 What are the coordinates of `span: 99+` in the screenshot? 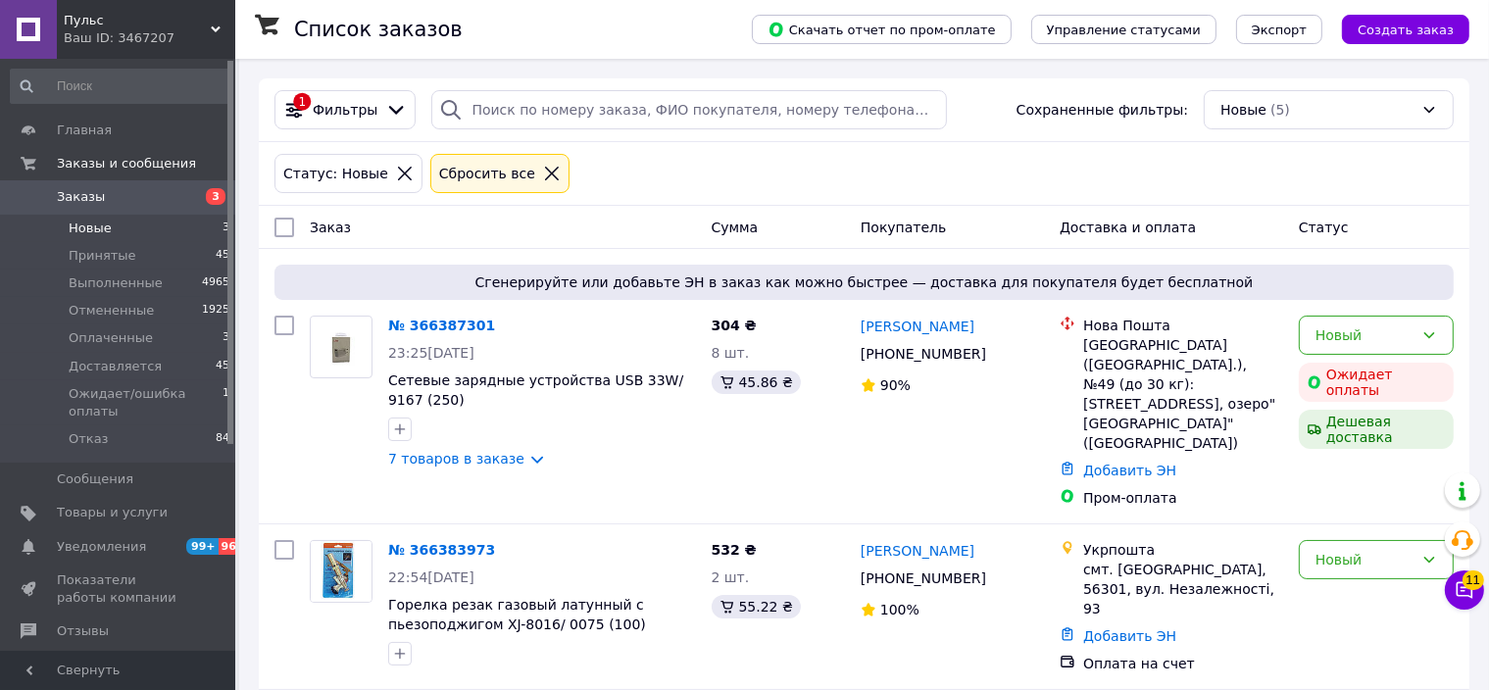 It's located at (202, 546).